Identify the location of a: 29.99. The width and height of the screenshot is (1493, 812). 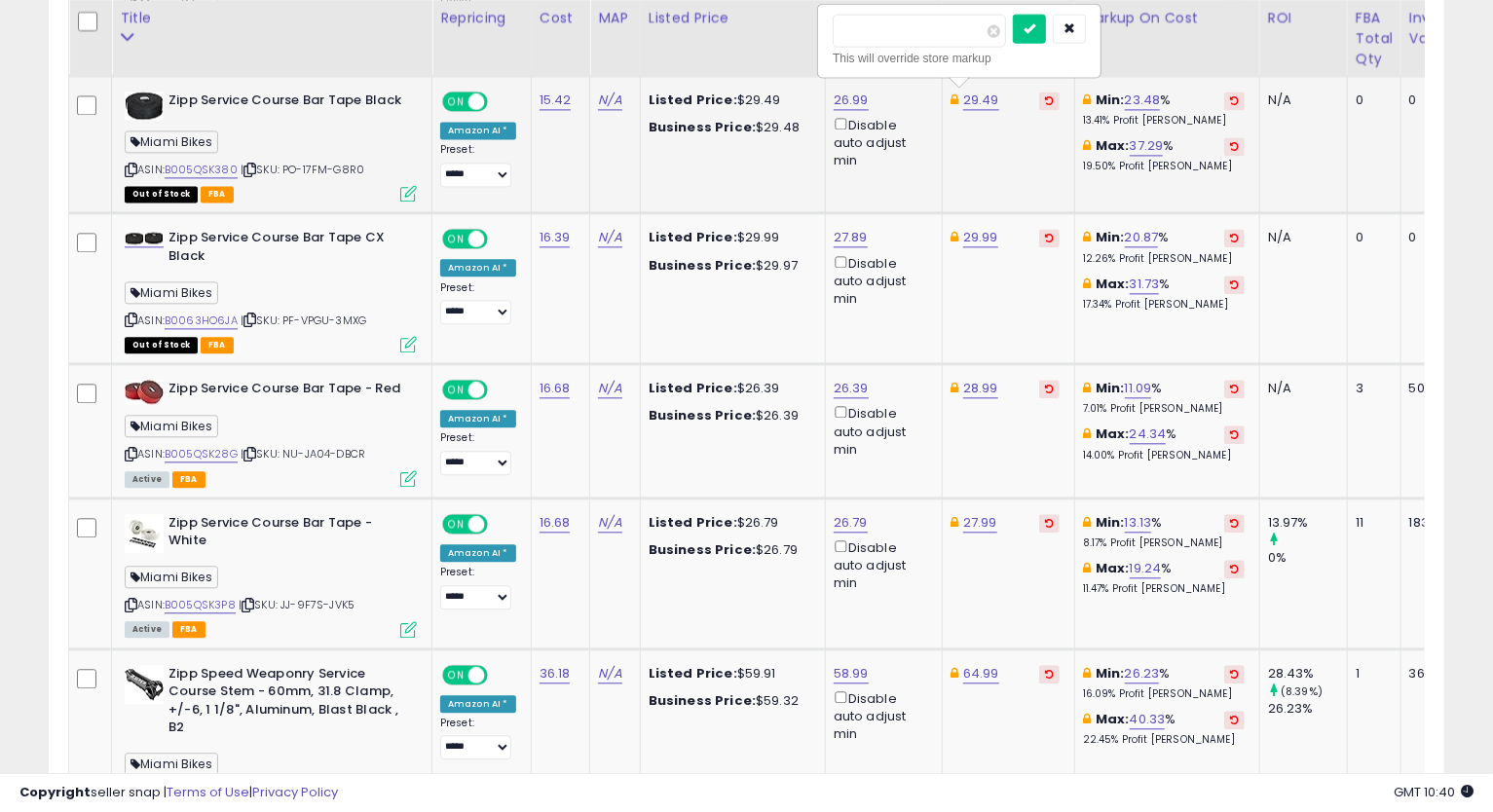
(980, 238).